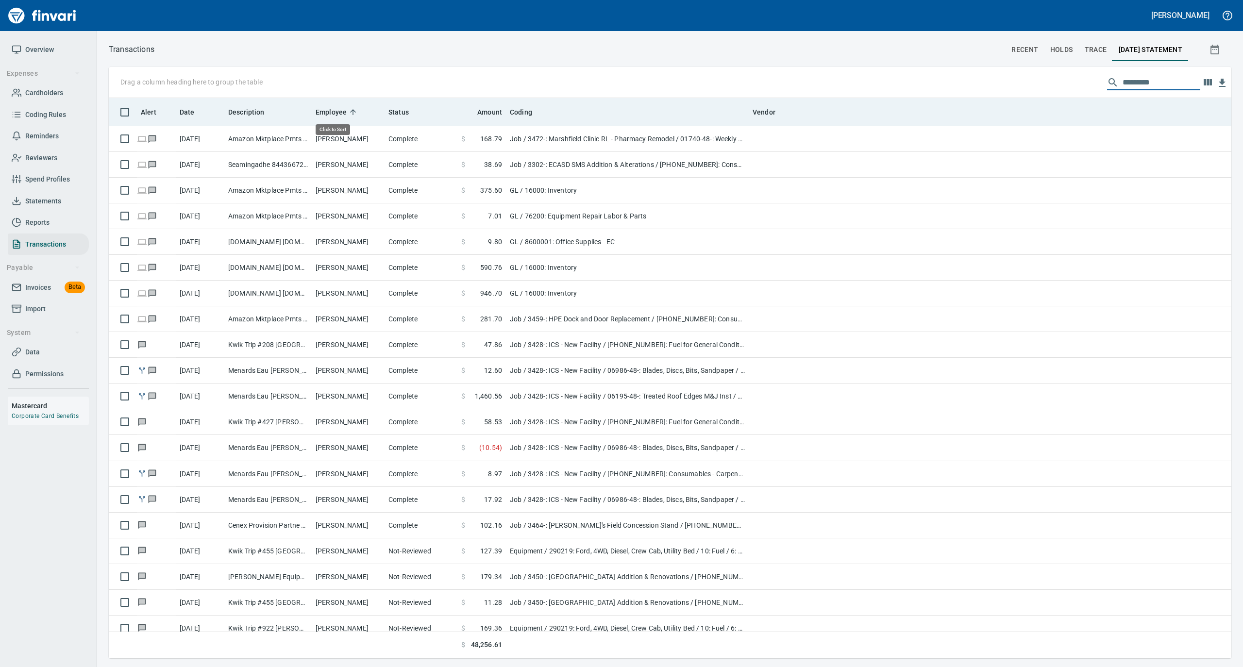  I want to click on span: Status, so click(399, 112).